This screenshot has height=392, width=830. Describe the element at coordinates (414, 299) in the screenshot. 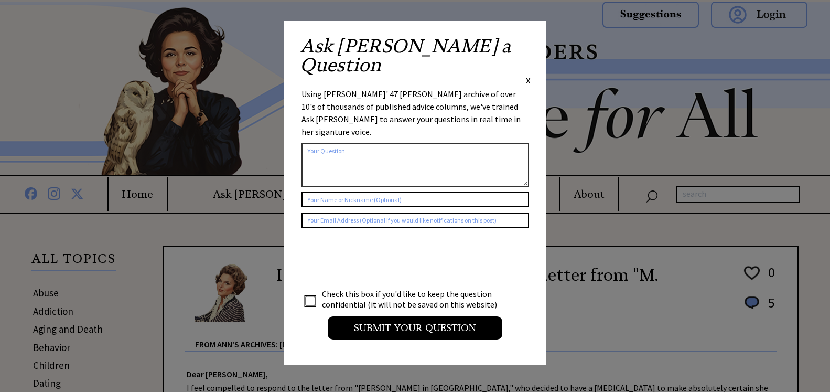

I see `td: Check this box if you'd like to keep the question confidential (it will not be saved on this webs...` at that location.